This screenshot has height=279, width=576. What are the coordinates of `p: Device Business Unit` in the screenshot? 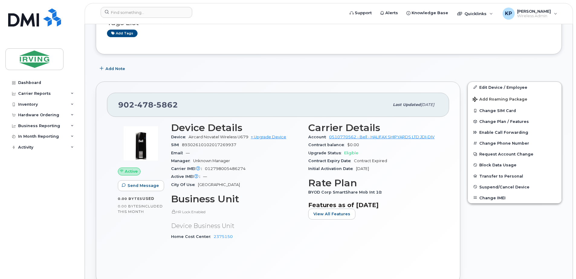 It's located at (236, 226).